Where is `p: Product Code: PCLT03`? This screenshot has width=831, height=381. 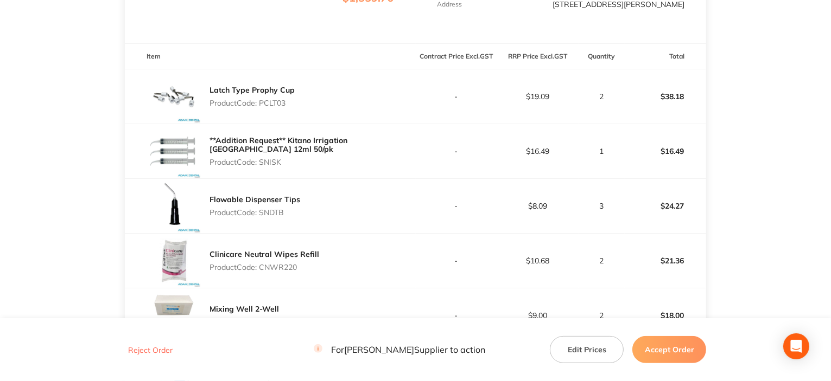
p: Product Code: PCLT03 is located at coordinates (252, 103).